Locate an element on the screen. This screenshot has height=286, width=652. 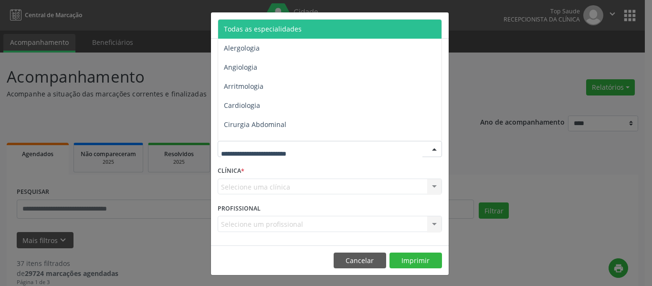
span: Arritmologia is located at coordinates (243, 86).